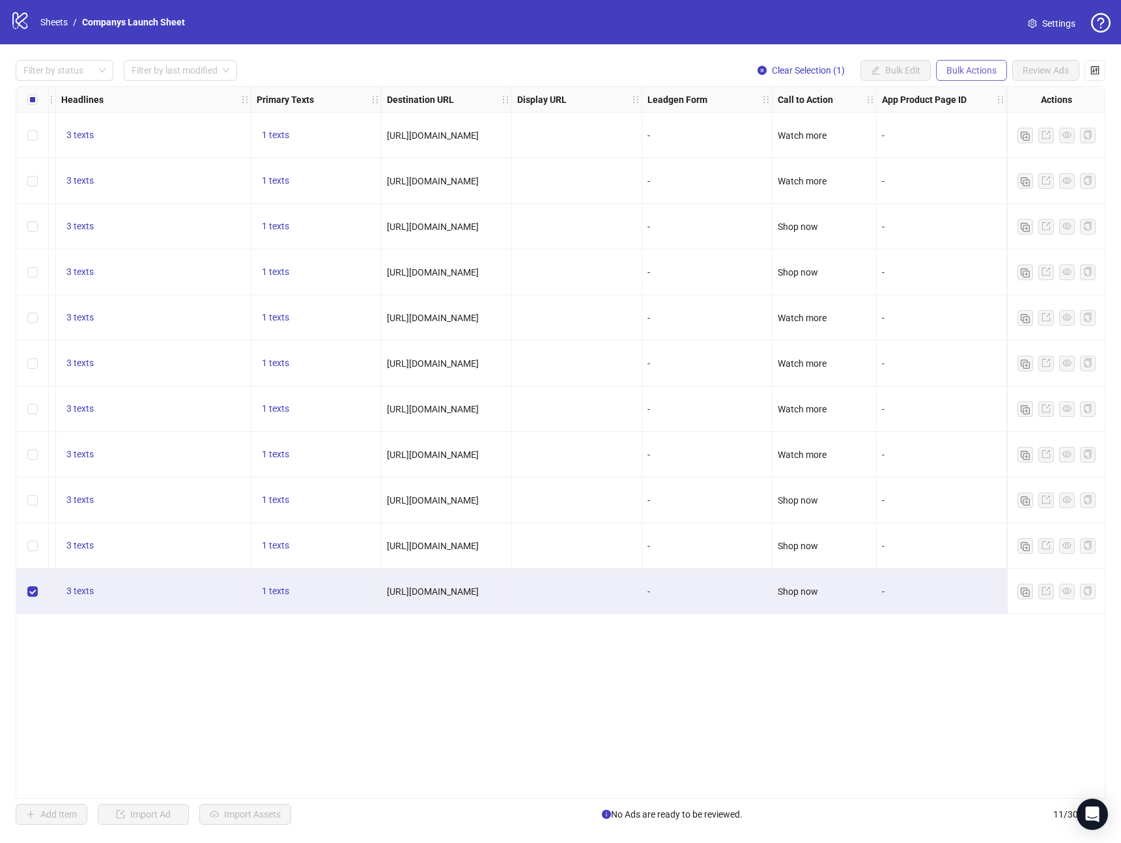 This screenshot has width=1121, height=843. What do you see at coordinates (33, 592) in the screenshot?
I see `div: Select row 11` at bounding box center [33, 592].